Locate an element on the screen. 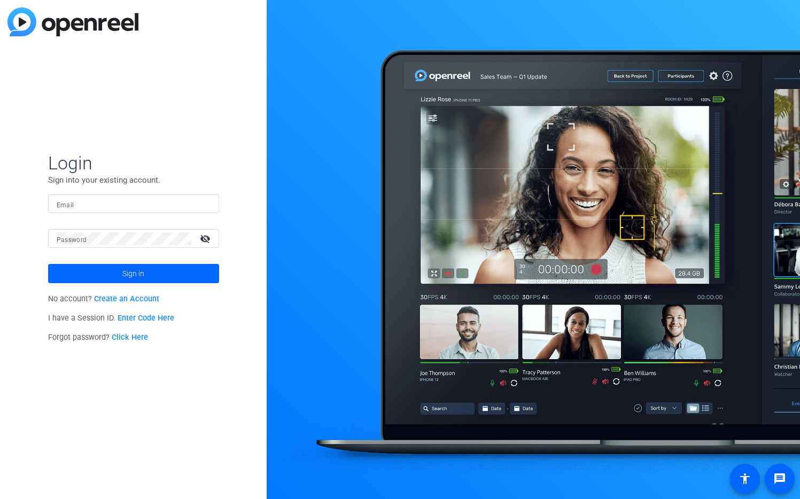  p: Sign into your existing account. is located at coordinates (134, 180).